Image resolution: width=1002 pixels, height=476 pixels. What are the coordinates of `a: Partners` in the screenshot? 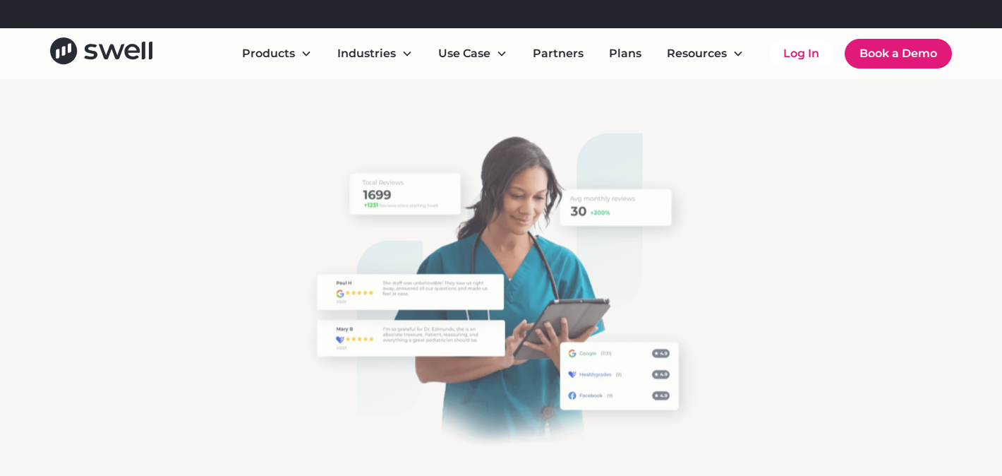 It's located at (558, 54).